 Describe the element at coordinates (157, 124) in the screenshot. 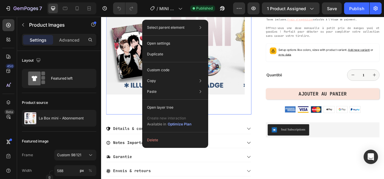

I see `span: Available in` at that location.